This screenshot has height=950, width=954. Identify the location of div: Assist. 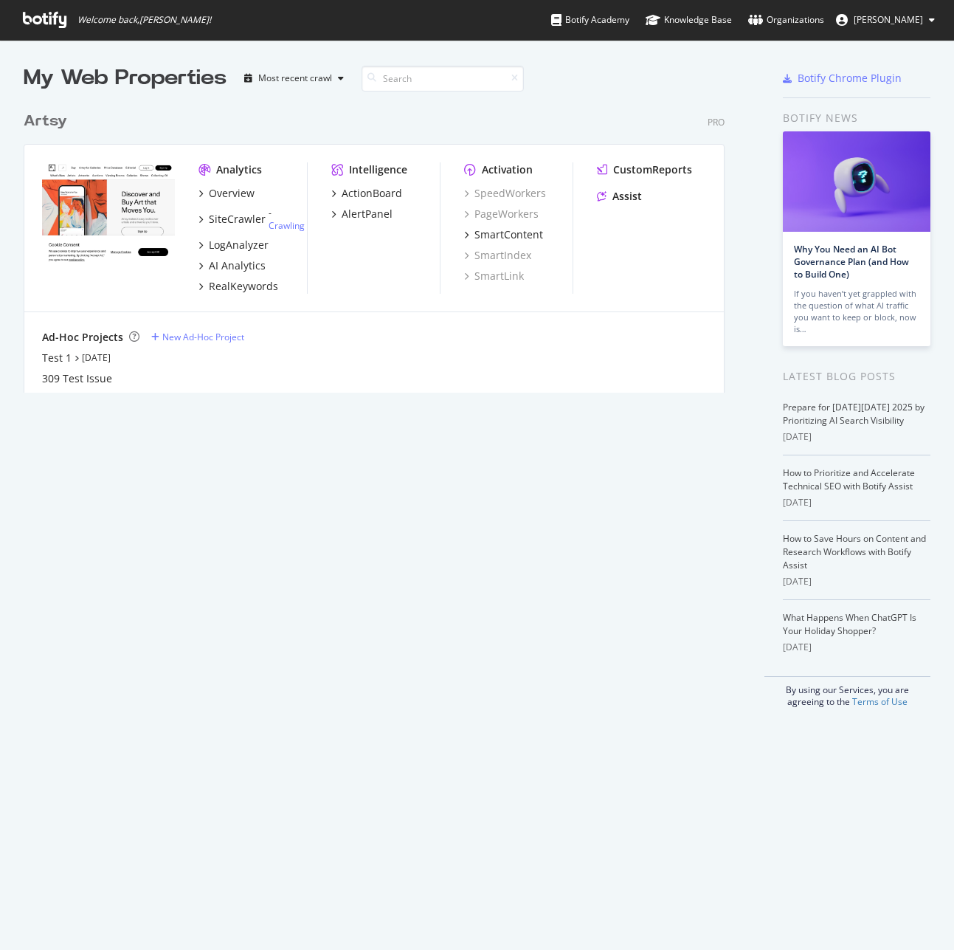
(627, 196).